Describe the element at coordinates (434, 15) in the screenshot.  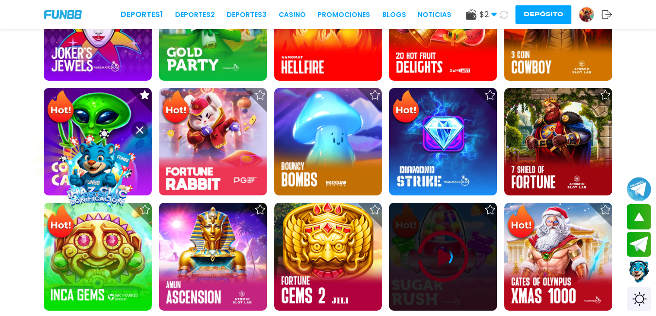
I see `a: NOTICIAS` at that location.